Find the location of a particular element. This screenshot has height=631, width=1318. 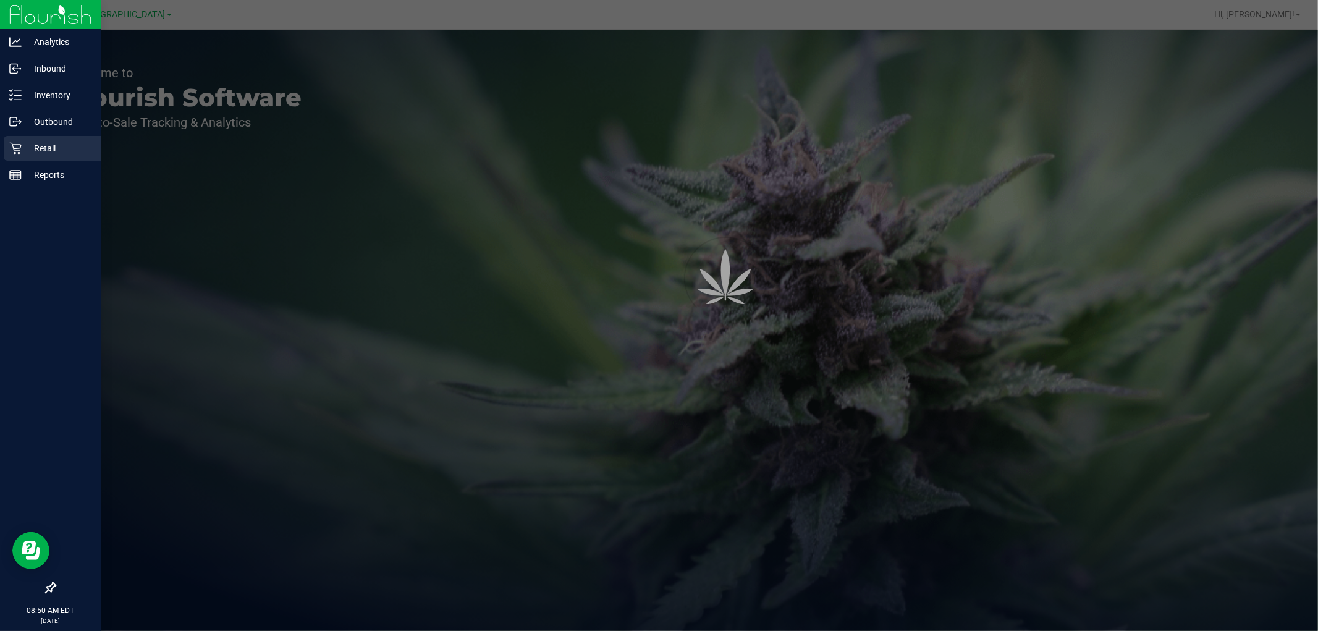

inline-svg: Inventory is located at coordinates (15, 95).